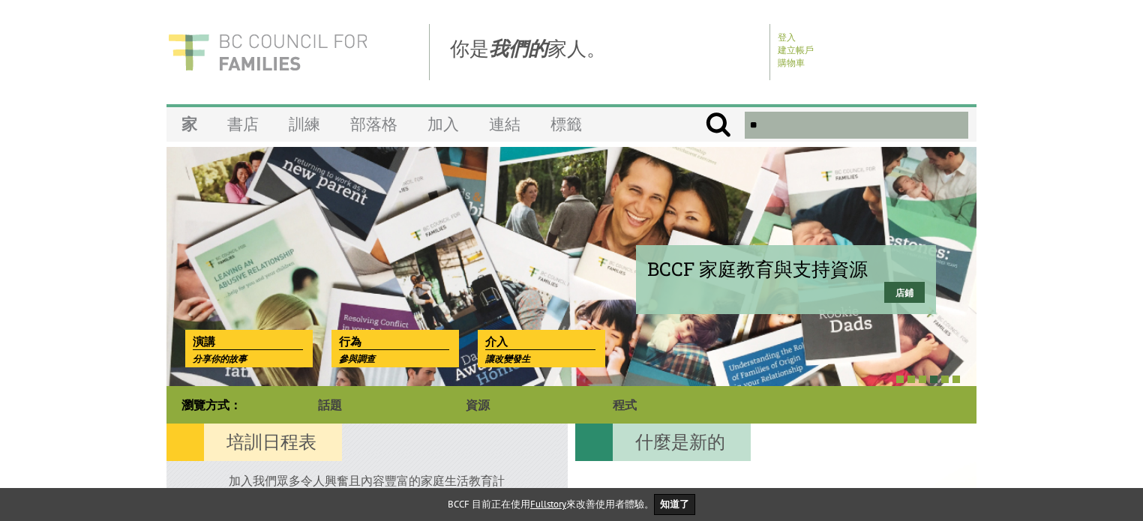 This screenshot has height=521, width=1143. What do you see at coordinates (796, 50) in the screenshot?
I see `font: 建立帳戶` at bounding box center [796, 50].